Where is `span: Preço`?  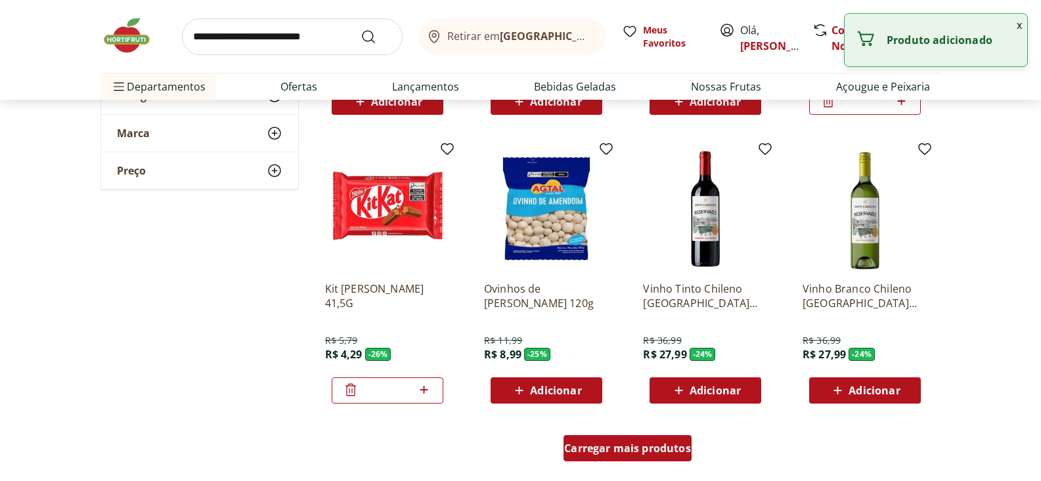
span: Preço is located at coordinates (131, 171).